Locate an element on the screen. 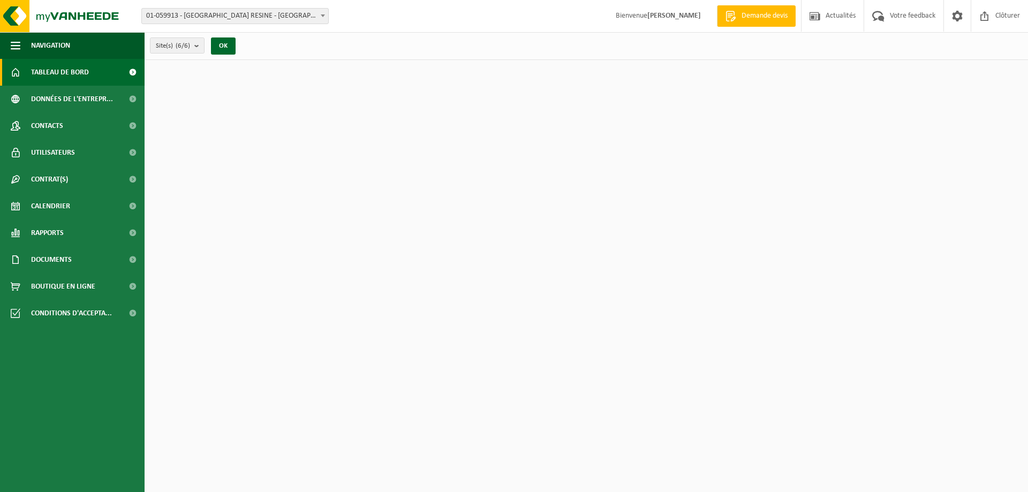 This screenshot has height=492, width=1028. span: Conditions d'accepta... is located at coordinates (71, 313).